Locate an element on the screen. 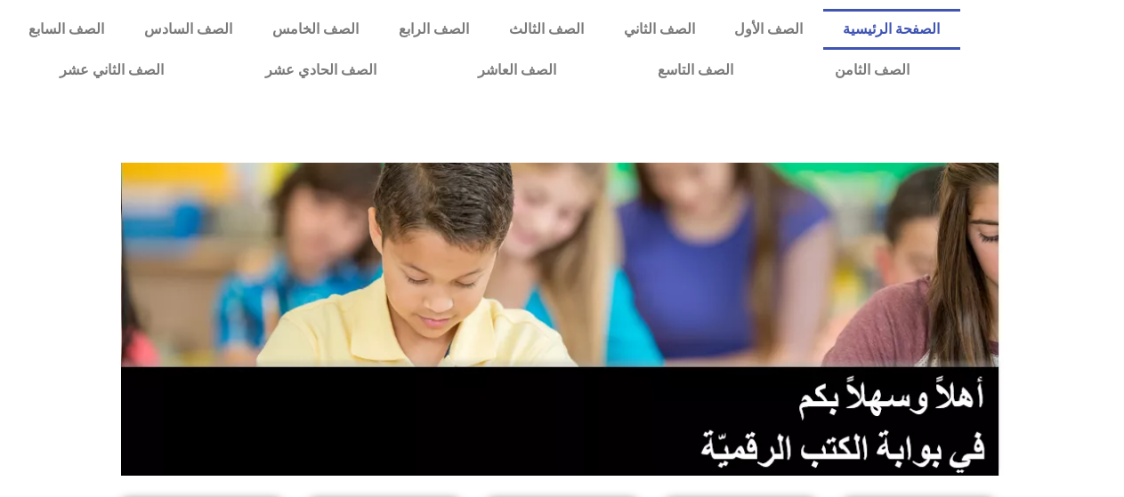 The image size is (1124, 497). a: الصف السادس is located at coordinates (189, 29).